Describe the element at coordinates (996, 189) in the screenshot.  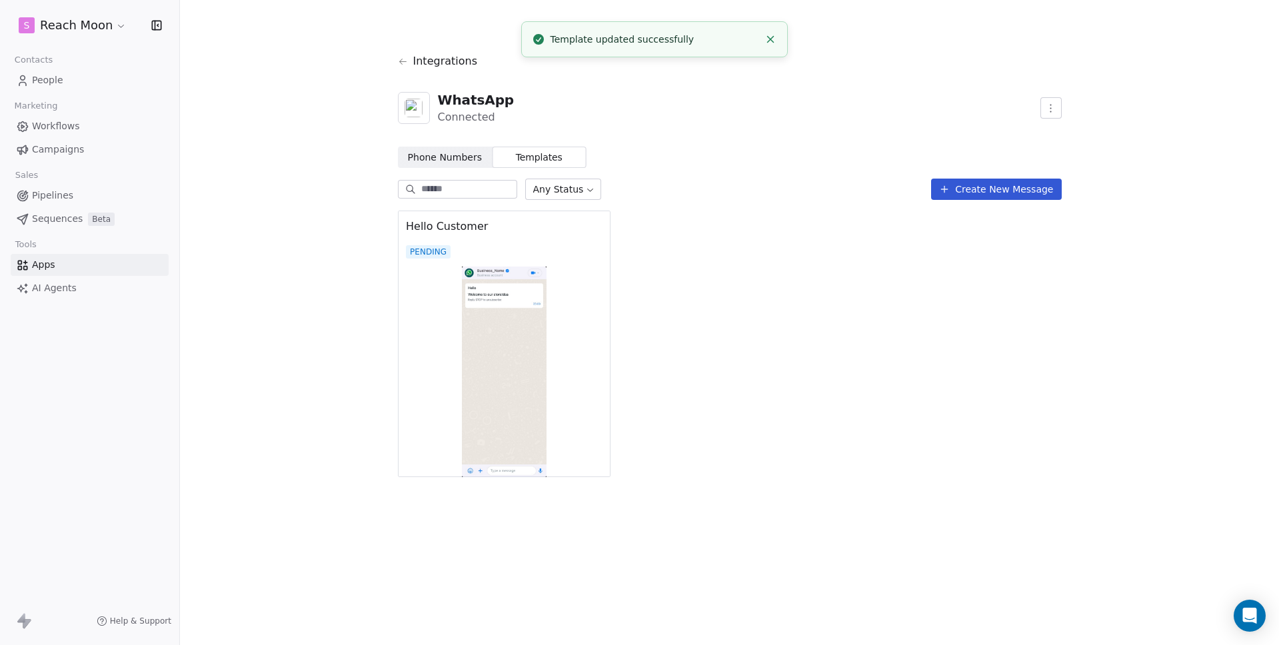
I see `button: Create New Message` at that location.